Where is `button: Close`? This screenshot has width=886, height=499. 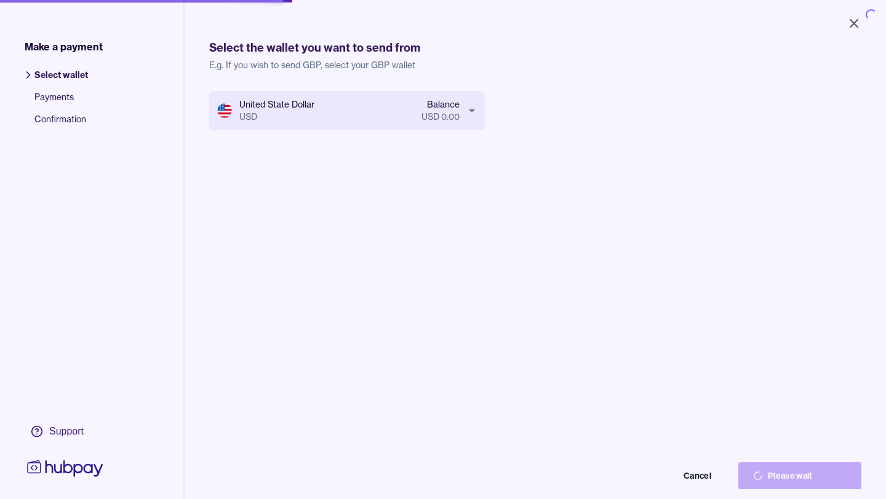 button: Close is located at coordinates (854, 23).